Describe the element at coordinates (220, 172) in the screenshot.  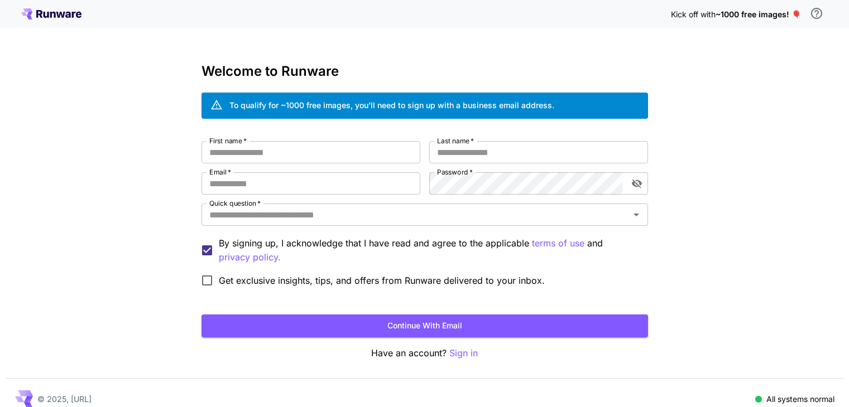
I see `label: Email` at that location.